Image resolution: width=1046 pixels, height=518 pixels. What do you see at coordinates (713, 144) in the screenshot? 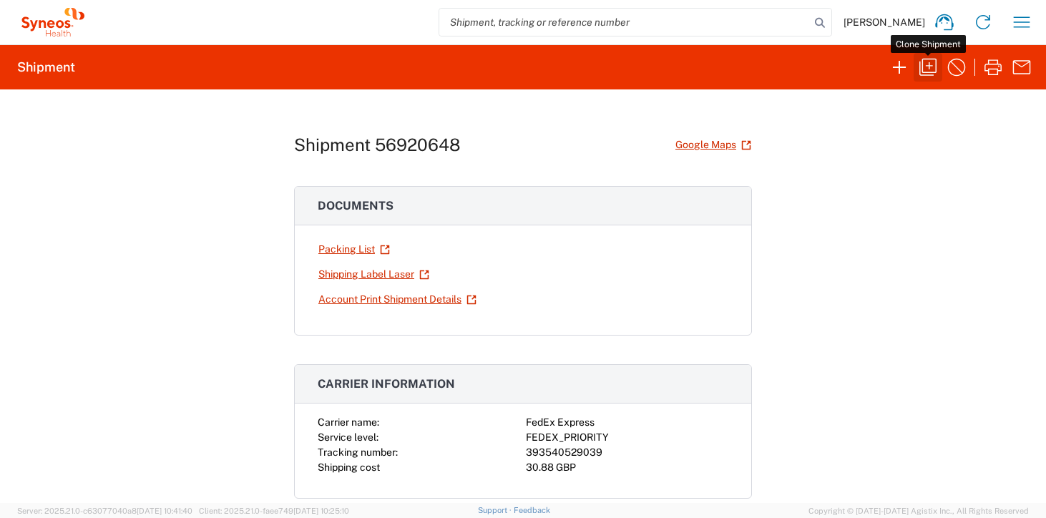
I see `a: Google Maps` at bounding box center [713, 144].